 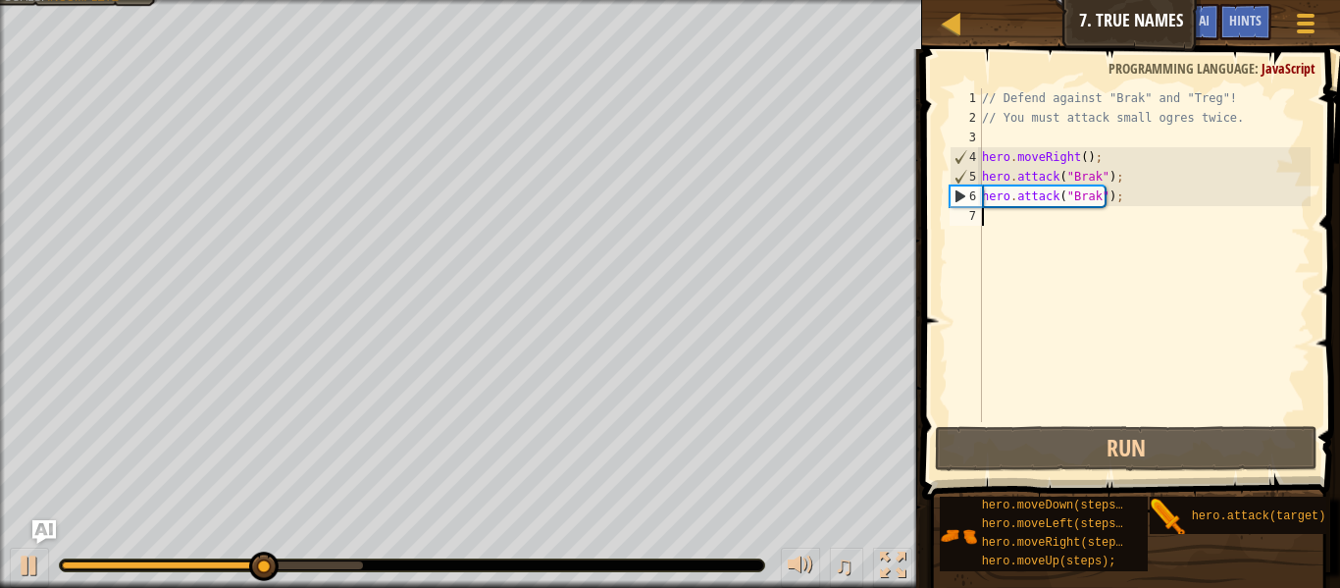 What do you see at coordinates (967, 177) in the screenshot?
I see `div: 5` at bounding box center [967, 177].